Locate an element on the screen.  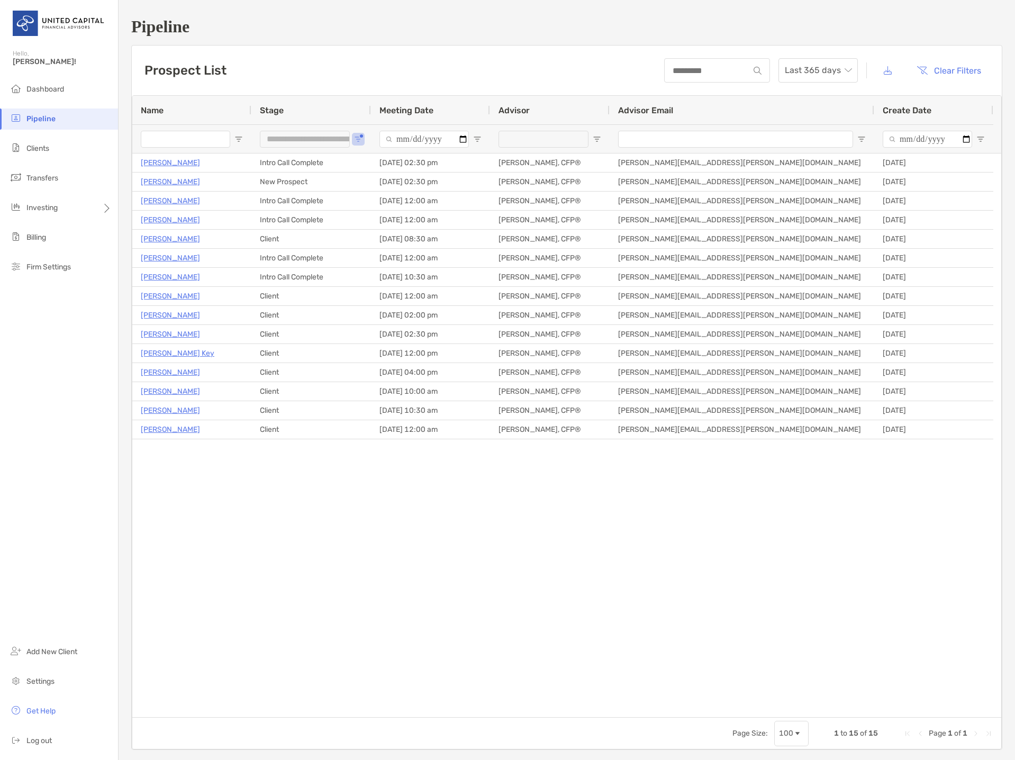
span: Name is located at coordinates (152, 110).